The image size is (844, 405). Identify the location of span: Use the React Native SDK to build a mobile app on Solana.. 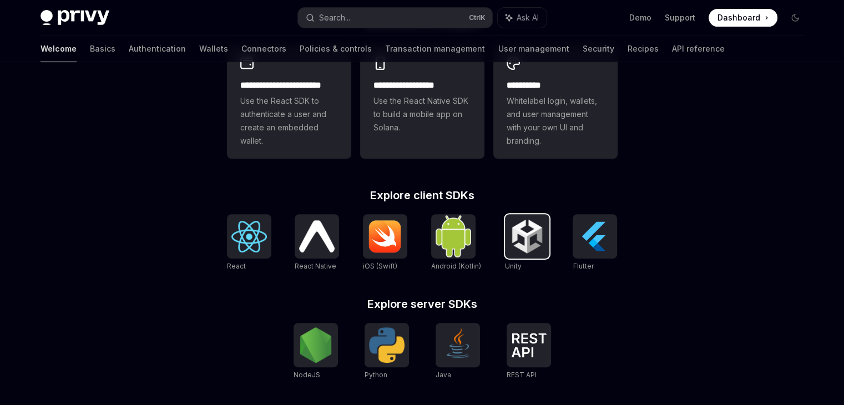
(422, 114).